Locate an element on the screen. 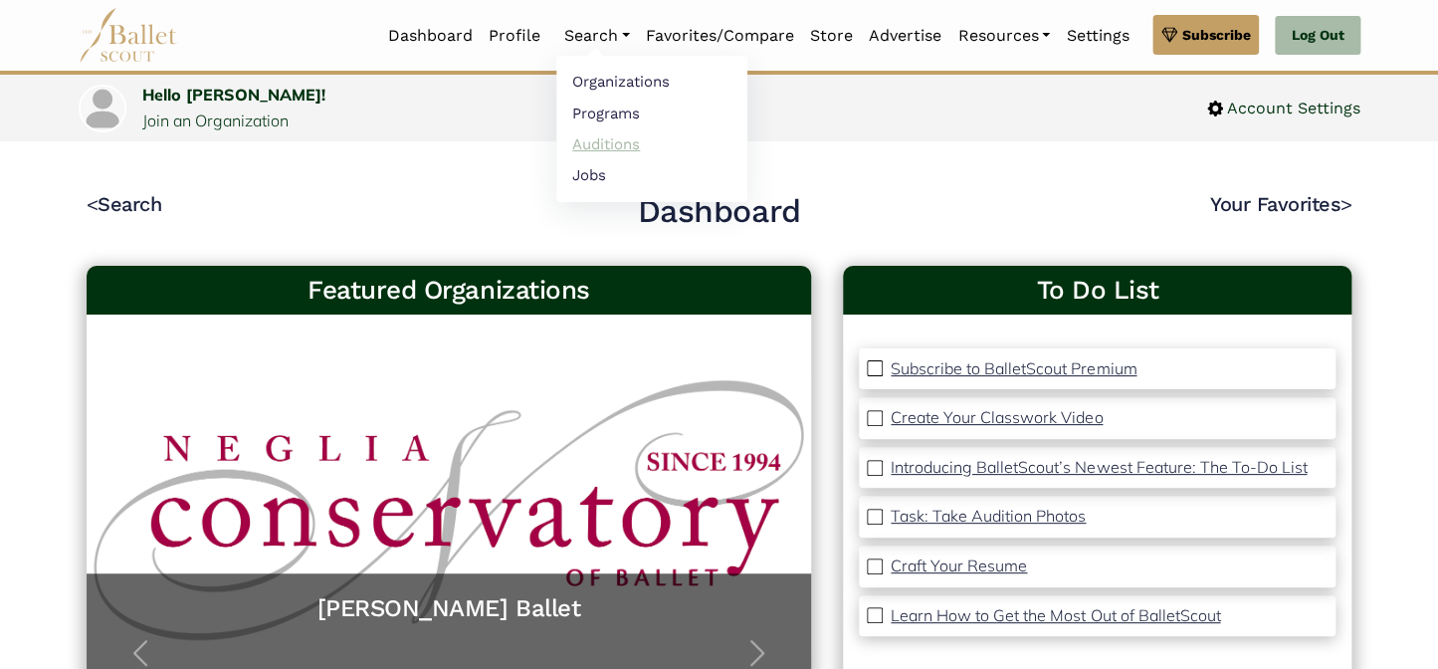 This screenshot has width=1438, height=669. a: Search is located at coordinates (597, 36).